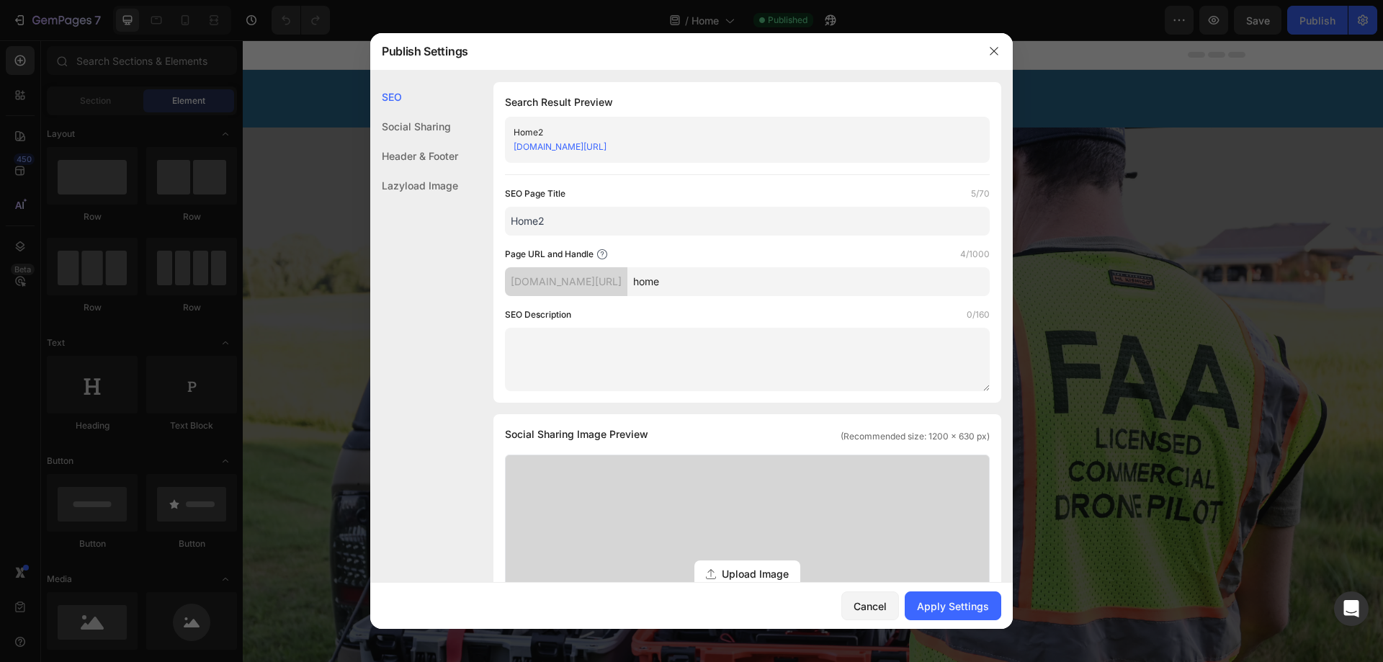  Describe the element at coordinates (538, 315) in the screenshot. I see `label: SEO Description` at that location.